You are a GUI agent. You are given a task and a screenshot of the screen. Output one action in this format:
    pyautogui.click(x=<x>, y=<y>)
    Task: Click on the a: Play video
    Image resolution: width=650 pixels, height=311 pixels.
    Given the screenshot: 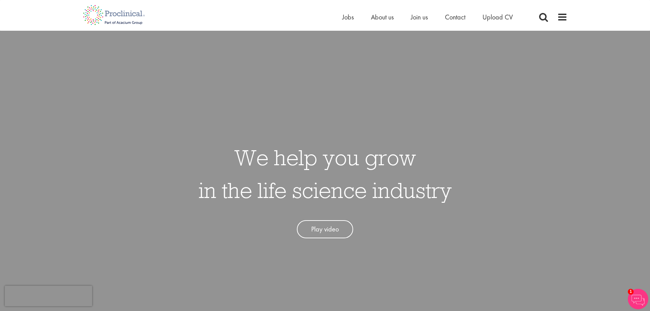 What is the action you would take?
    pyautogui.click(x=325, y=229)
    